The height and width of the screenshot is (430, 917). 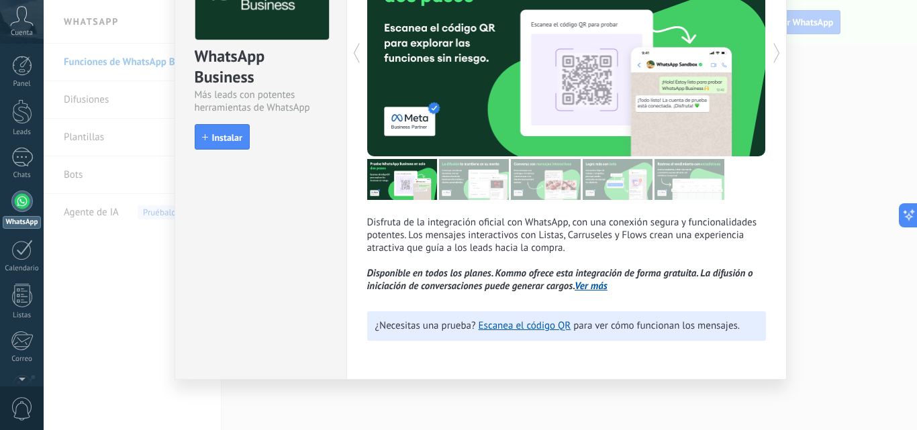 I want to click on img: tour_image_cc27419dad425b0ae96c2716632553fa.png, so click(x=474, y=179).